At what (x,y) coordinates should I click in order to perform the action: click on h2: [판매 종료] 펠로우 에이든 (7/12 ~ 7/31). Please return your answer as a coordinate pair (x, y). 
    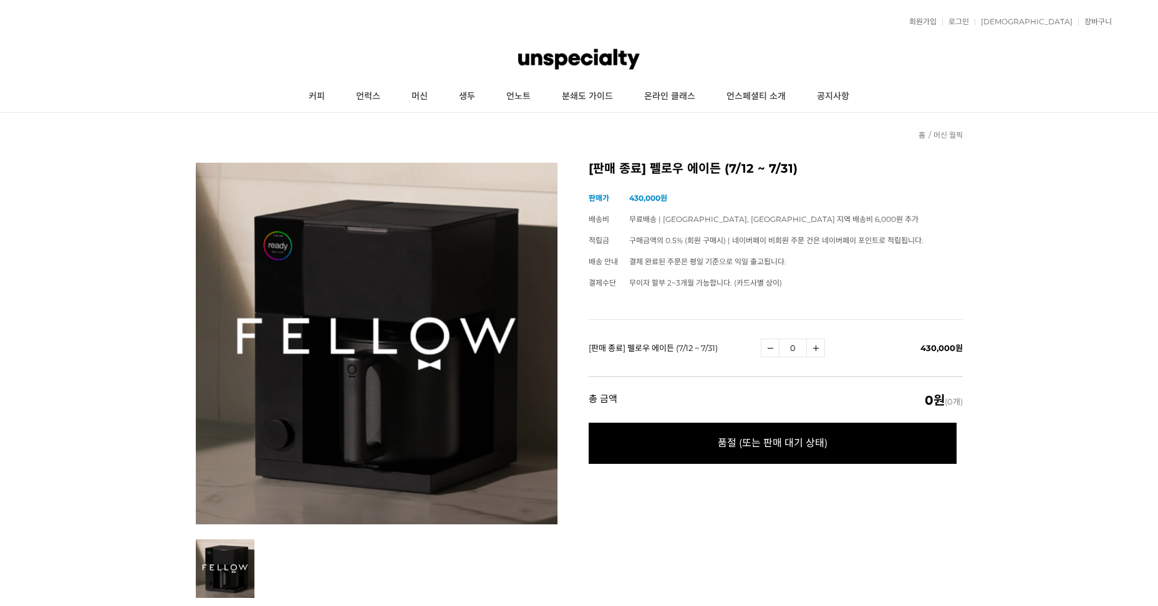
    Looking at the image, I should click on (776, 169).